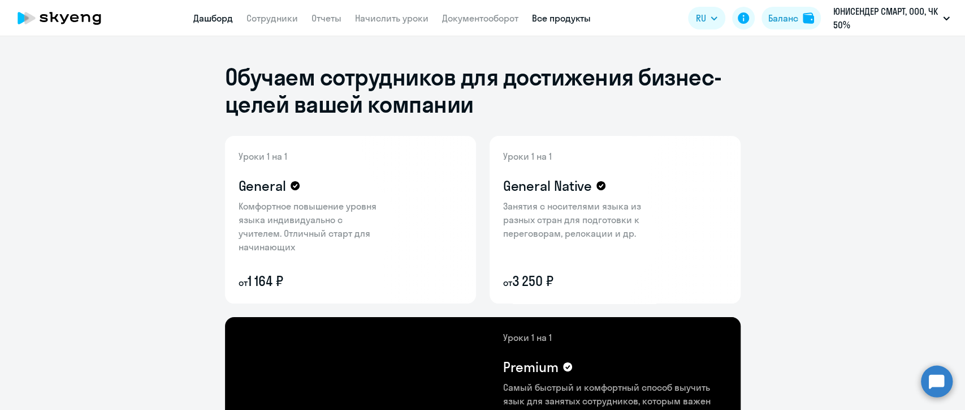 The image size is (965, 410). I want to click on a: Балансbalance, so click(791, 18).